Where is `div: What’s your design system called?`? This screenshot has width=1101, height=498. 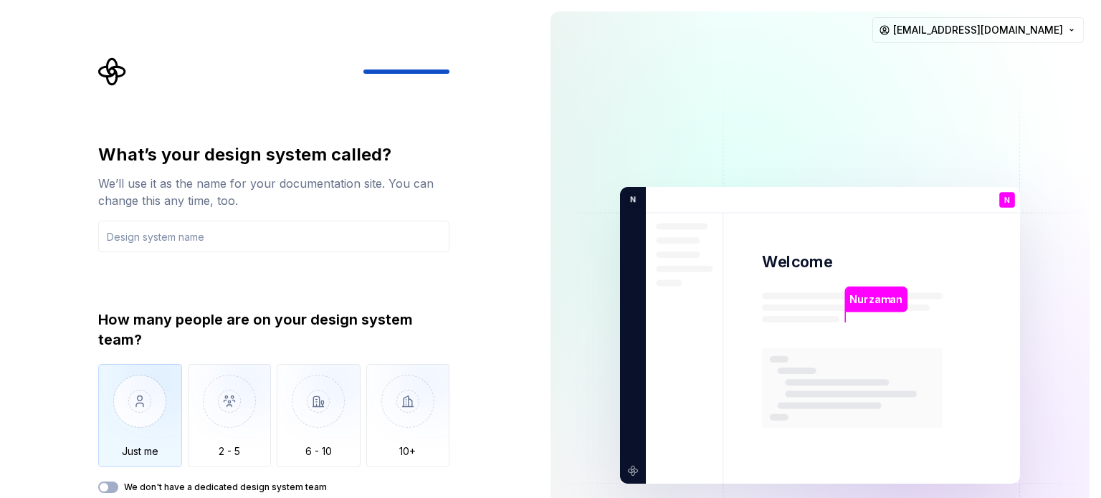
div: What’s your design system called? is located at coordinates (274, 155).